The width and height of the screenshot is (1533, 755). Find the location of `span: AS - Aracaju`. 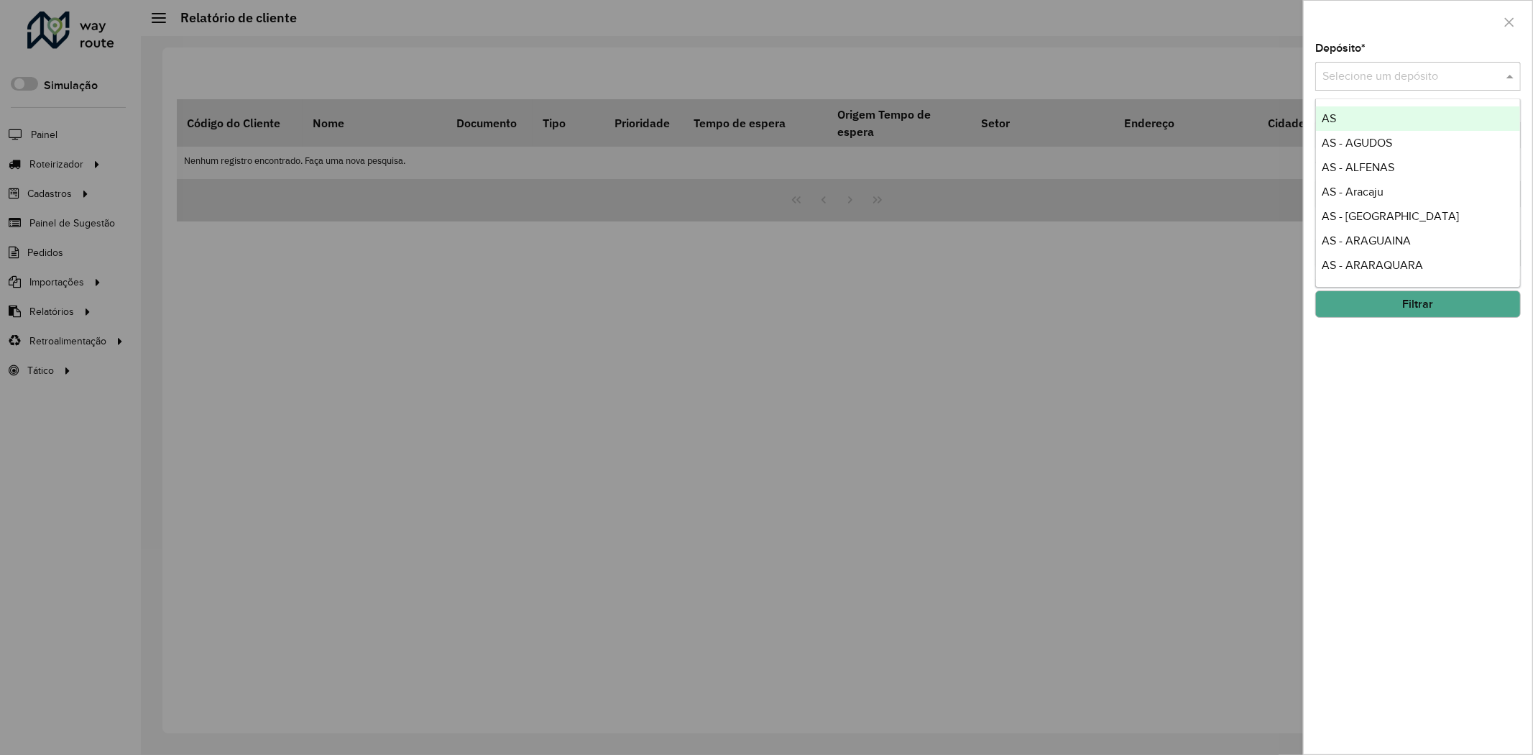

span: AS - Aracaju is located at coordinates (1353, 191).